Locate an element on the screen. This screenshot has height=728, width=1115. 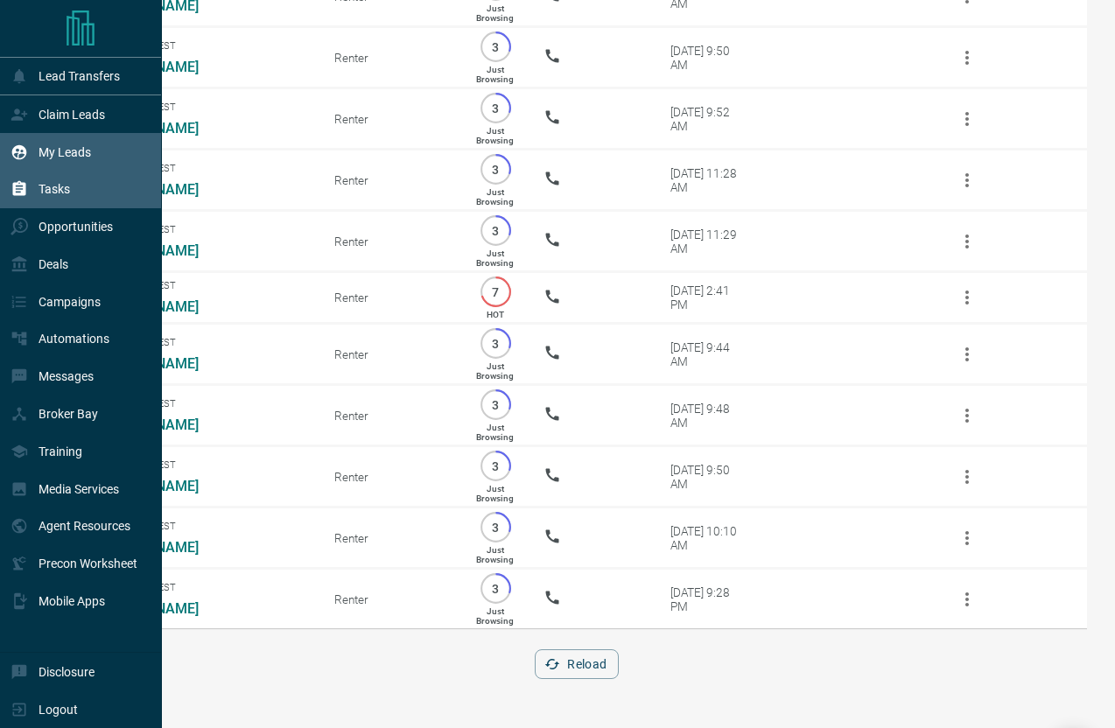
button: Reload is located at coordinates (576, 664).